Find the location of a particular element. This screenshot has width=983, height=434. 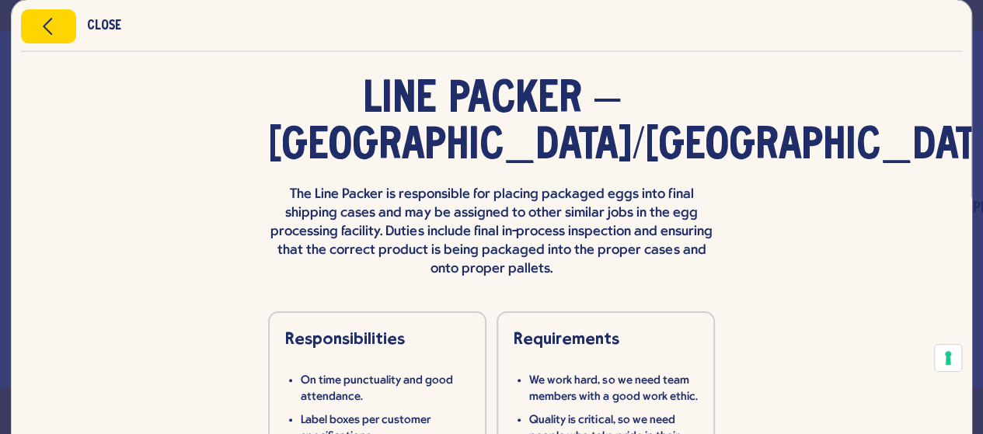

li: On time punctuality and good attendance. is located at coordinates (385, 389).